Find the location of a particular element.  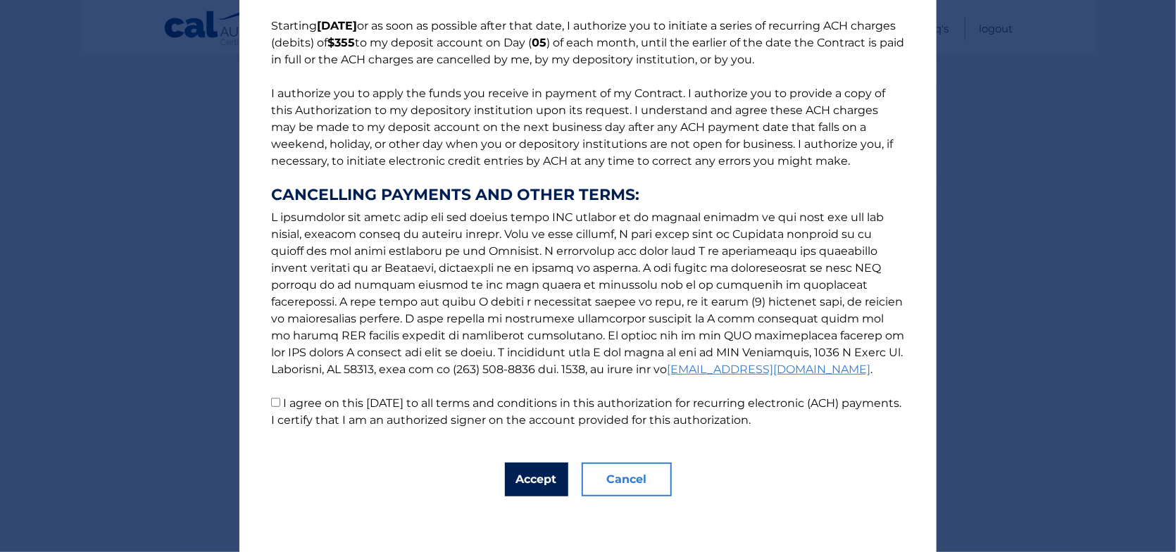

b: 05 is located at coordinates (539, 42).